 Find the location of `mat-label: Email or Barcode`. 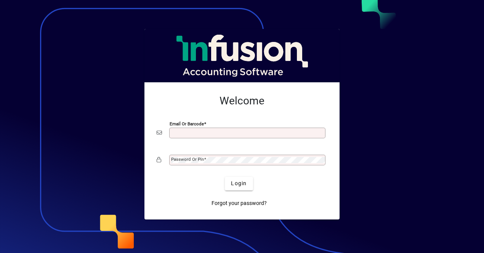

mat-label: Email or Barcode is located at coordinates (187, 124).